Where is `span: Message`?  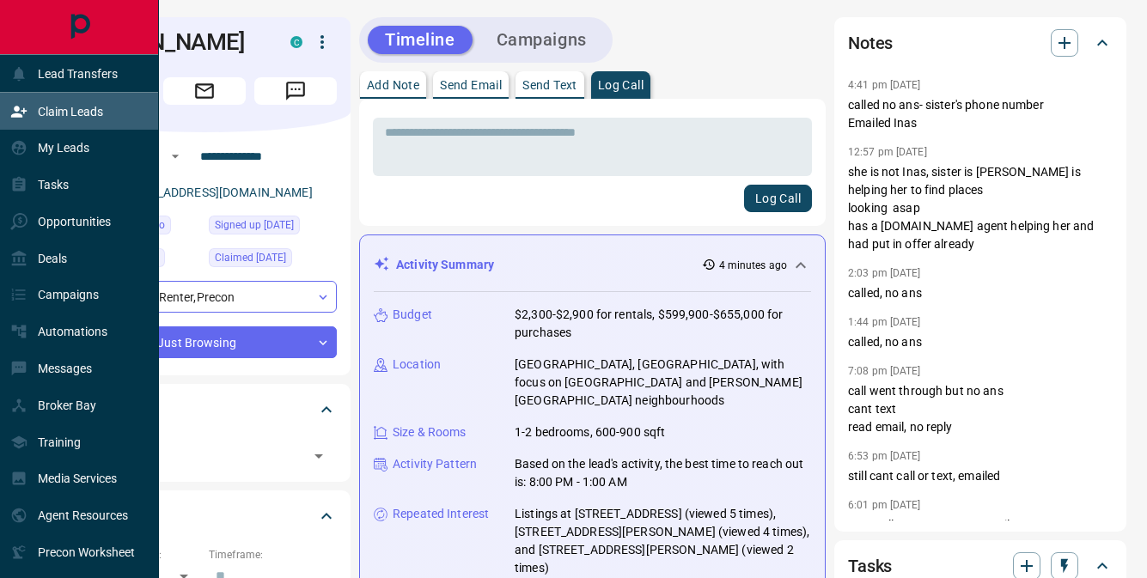 span: Message is located at coordinates (296, 91).